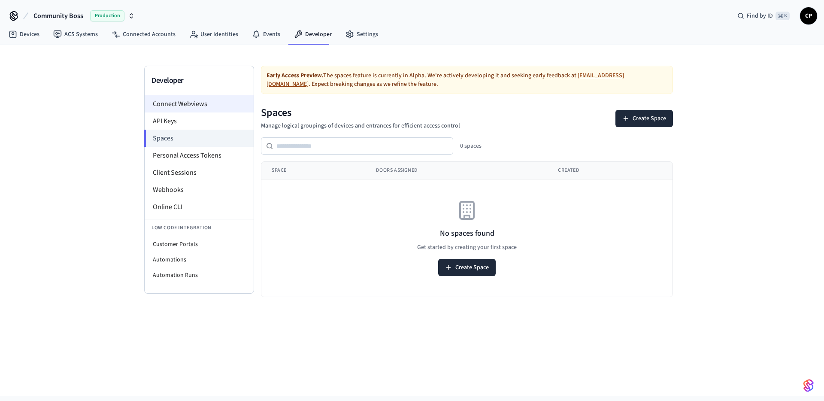 The width and height of the screenshot is (824, 401). What do you see at coordinates (199, 104) in the screenshot?
I see `li: Connect Webviews` at bounding box center [199, 104].